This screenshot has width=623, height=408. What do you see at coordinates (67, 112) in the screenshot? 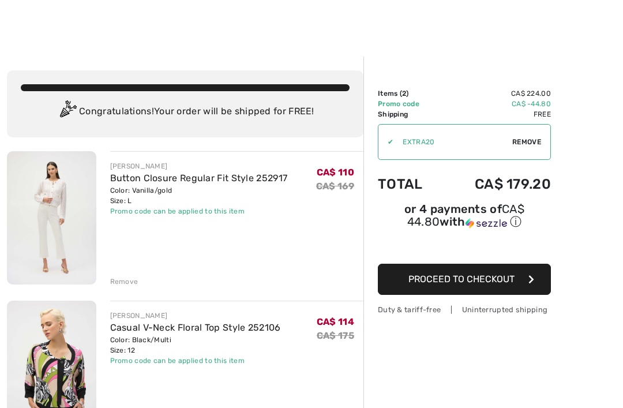
I see `img: Congratulation2.svg` at bounding box center [67, 112].